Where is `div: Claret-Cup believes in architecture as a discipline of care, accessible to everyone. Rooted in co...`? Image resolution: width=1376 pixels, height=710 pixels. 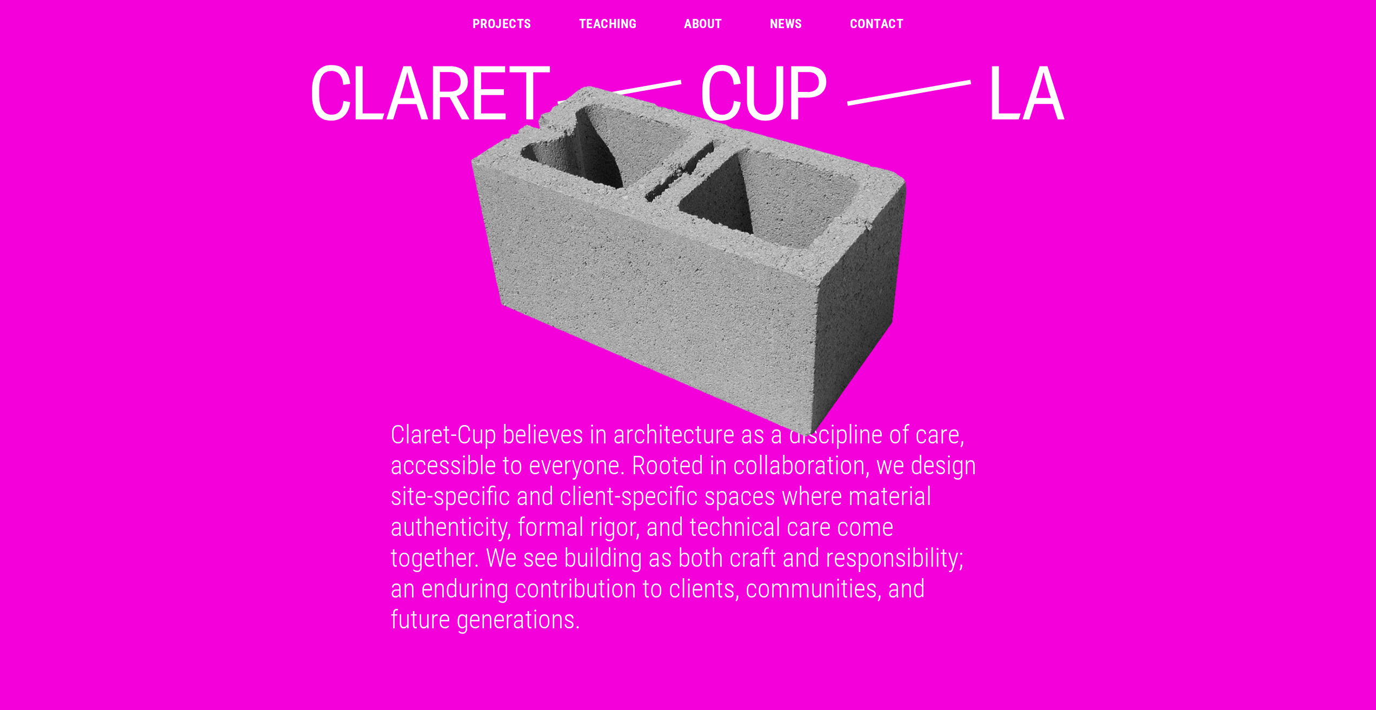 div: Claret-Cup believes in architecture as a discipline of care, accessible to everyone. Rooted in co... is located at coordinates (688, 526).